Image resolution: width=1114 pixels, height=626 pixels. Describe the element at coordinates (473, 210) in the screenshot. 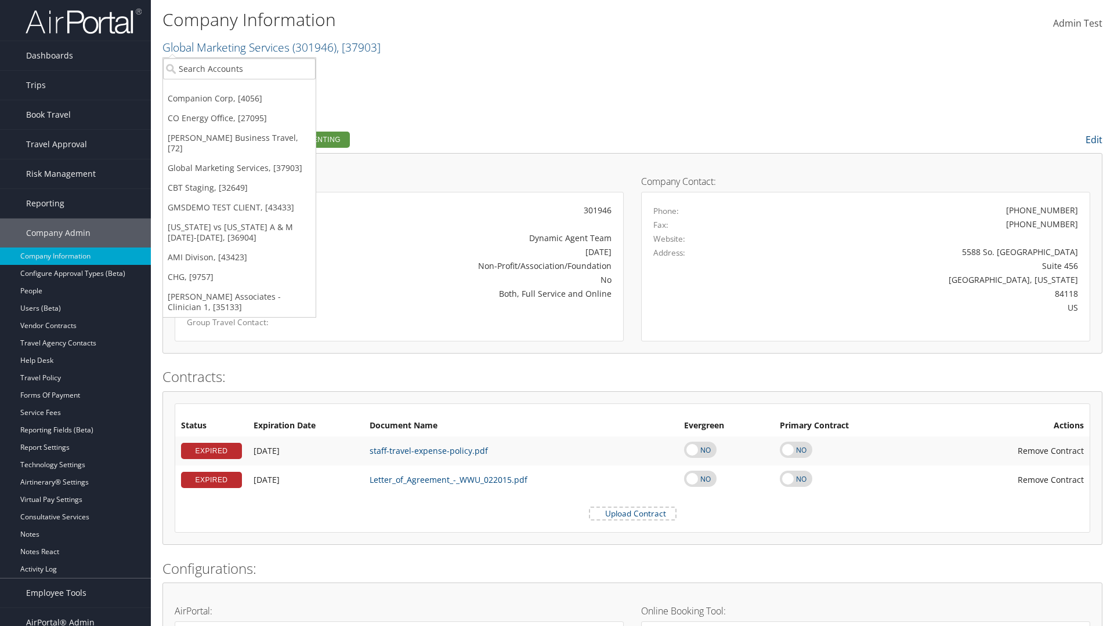

I see `div: 301946` at that location.